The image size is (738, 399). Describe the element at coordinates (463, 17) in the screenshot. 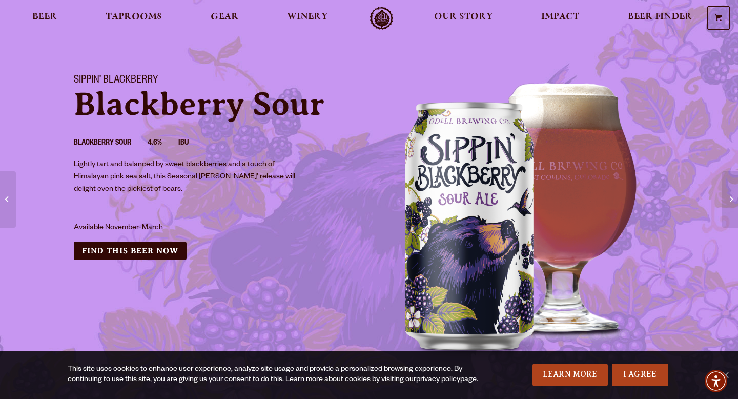

I see `span: Our Story` at that location.